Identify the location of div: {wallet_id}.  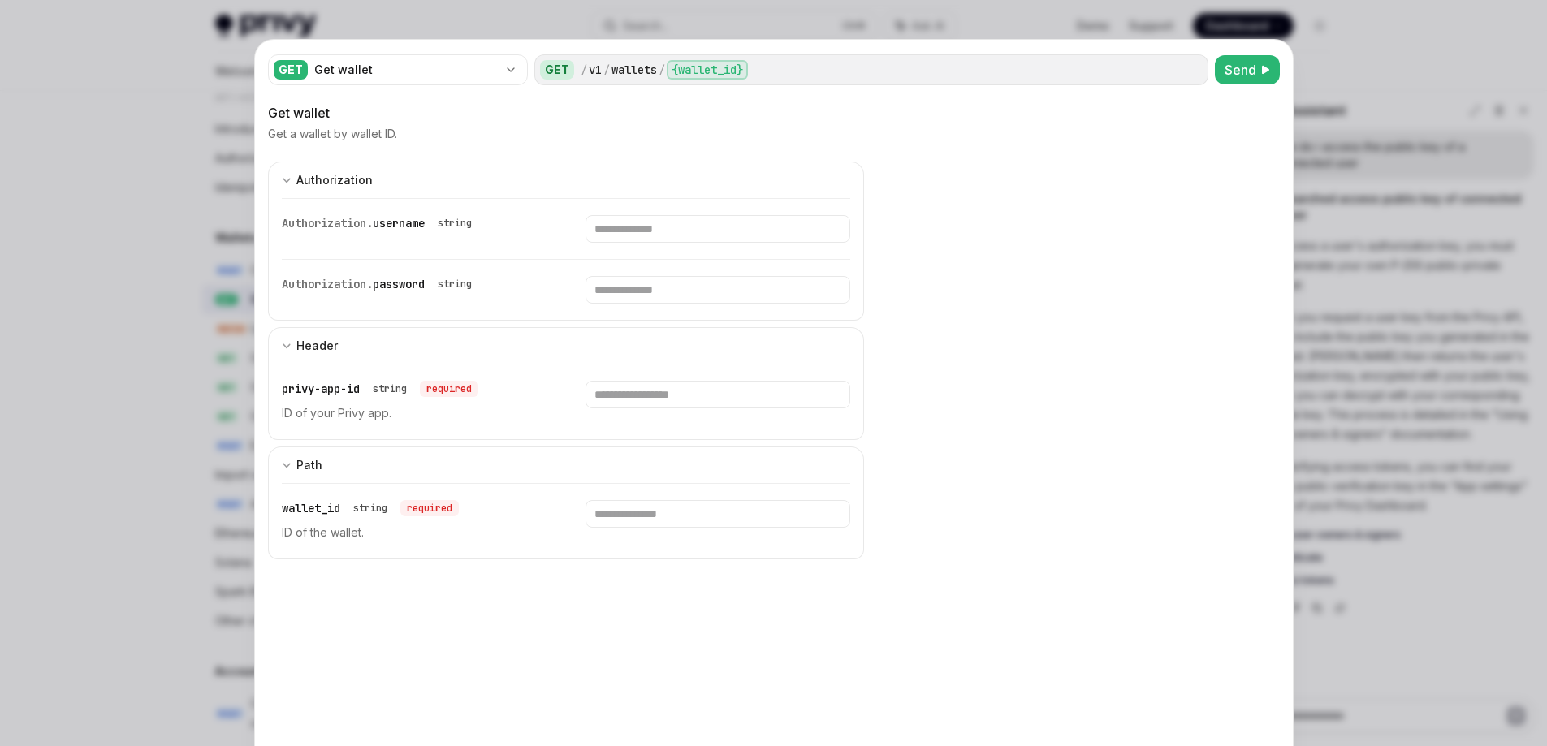
(707, 70).